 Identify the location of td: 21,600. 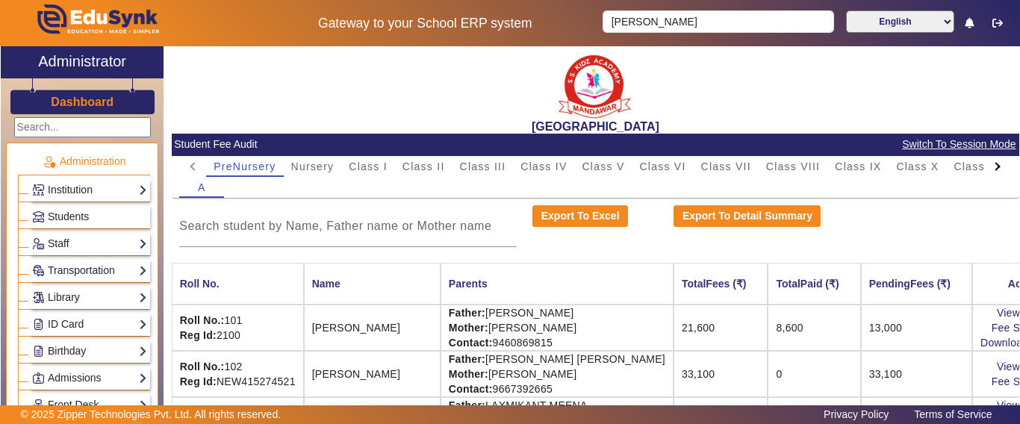
(721, 328).